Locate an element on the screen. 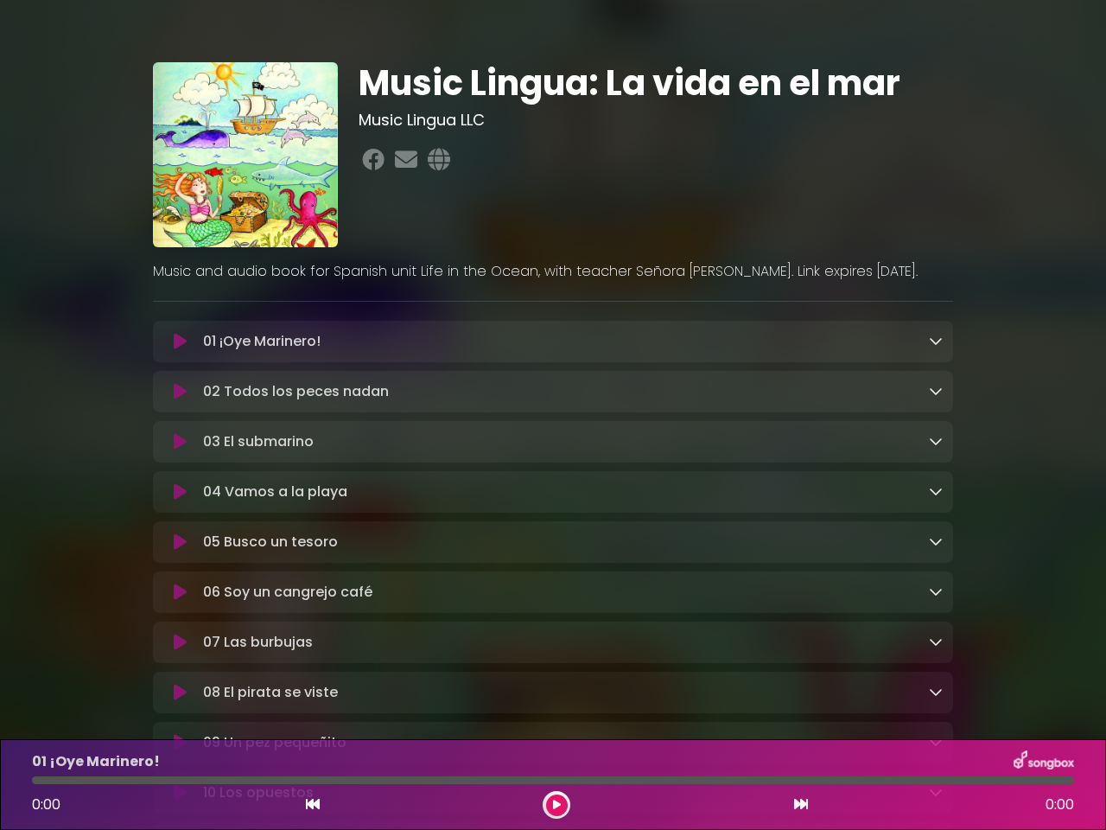  p: 03 El submarino is located at coordinates (258, 442).